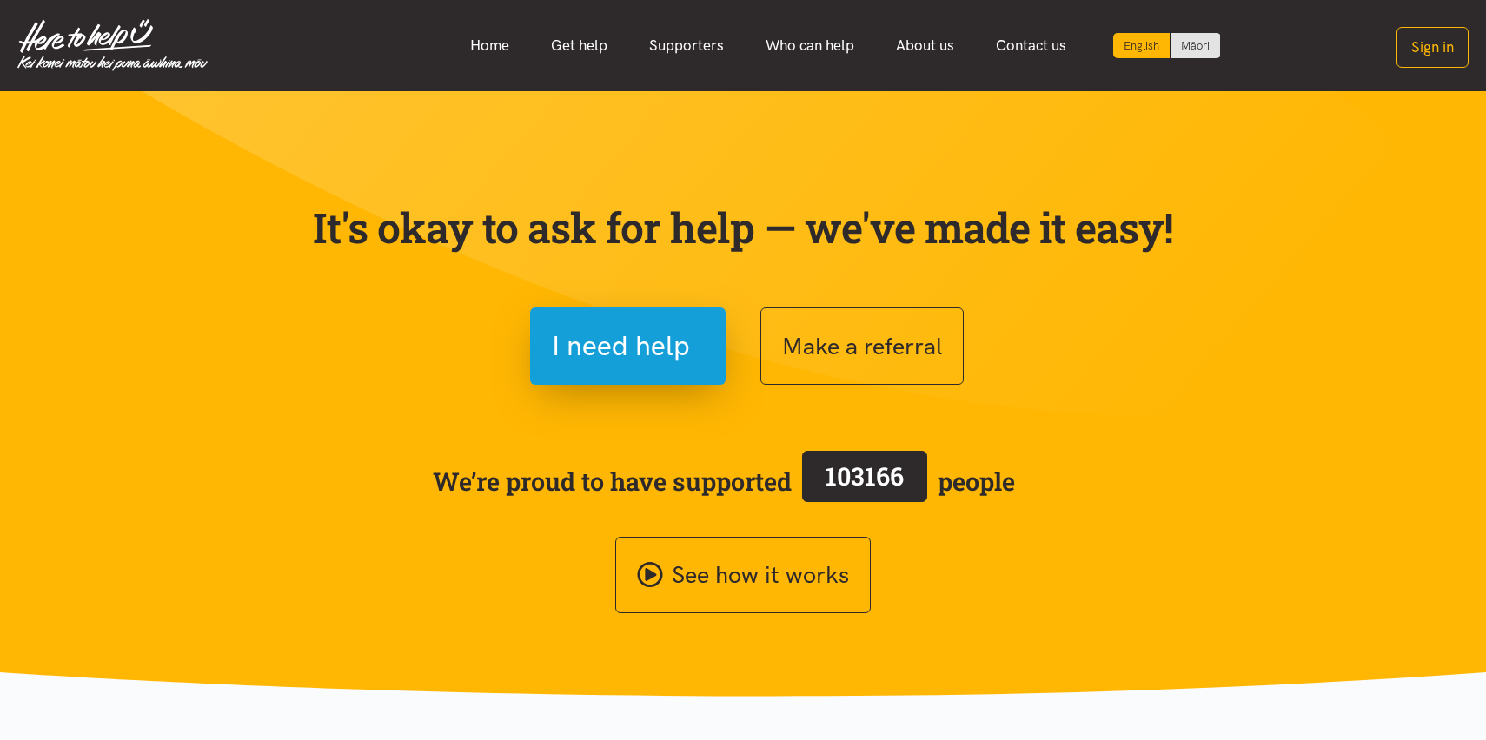 The height and width of the screenshot is (740, 1486). What do you see at coordinates (864, 481) in the screenshot?
I see `a: 103166` at bounding box center [864, 481].